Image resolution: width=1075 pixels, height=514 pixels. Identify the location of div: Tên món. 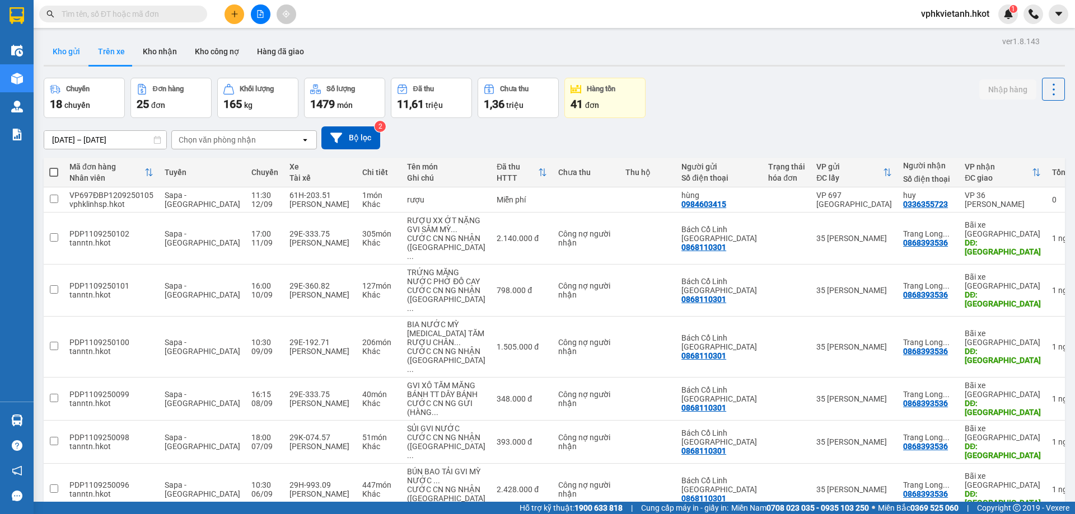
(446, 167).